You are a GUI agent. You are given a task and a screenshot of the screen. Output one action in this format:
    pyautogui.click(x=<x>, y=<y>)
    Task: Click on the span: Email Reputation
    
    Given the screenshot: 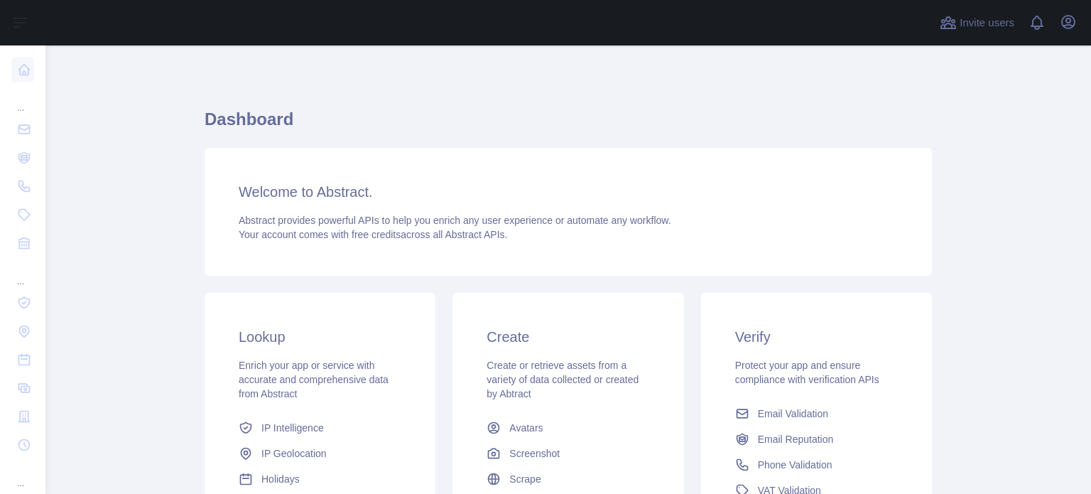 What is the action you would take?
    pyautogui.click(x=796, y=439)
    